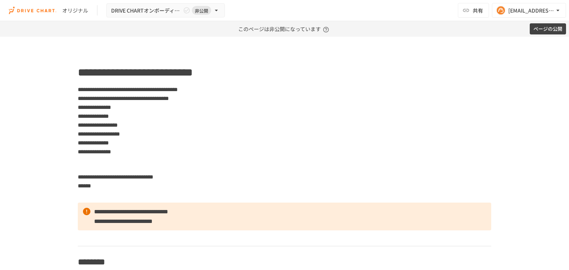 The image size is (569, 270). What do you see at coordinates (478, 10) in the screenshot?
I see `span: 共有` at bounding box center [478, 10].